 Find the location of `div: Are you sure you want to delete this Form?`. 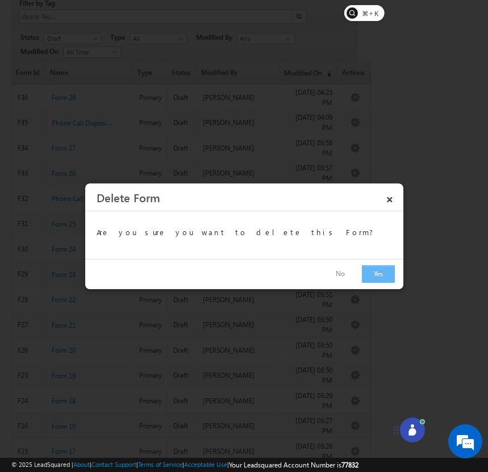

div: Are you sure you want to delete this Form? is located at coordinates (244, 235).